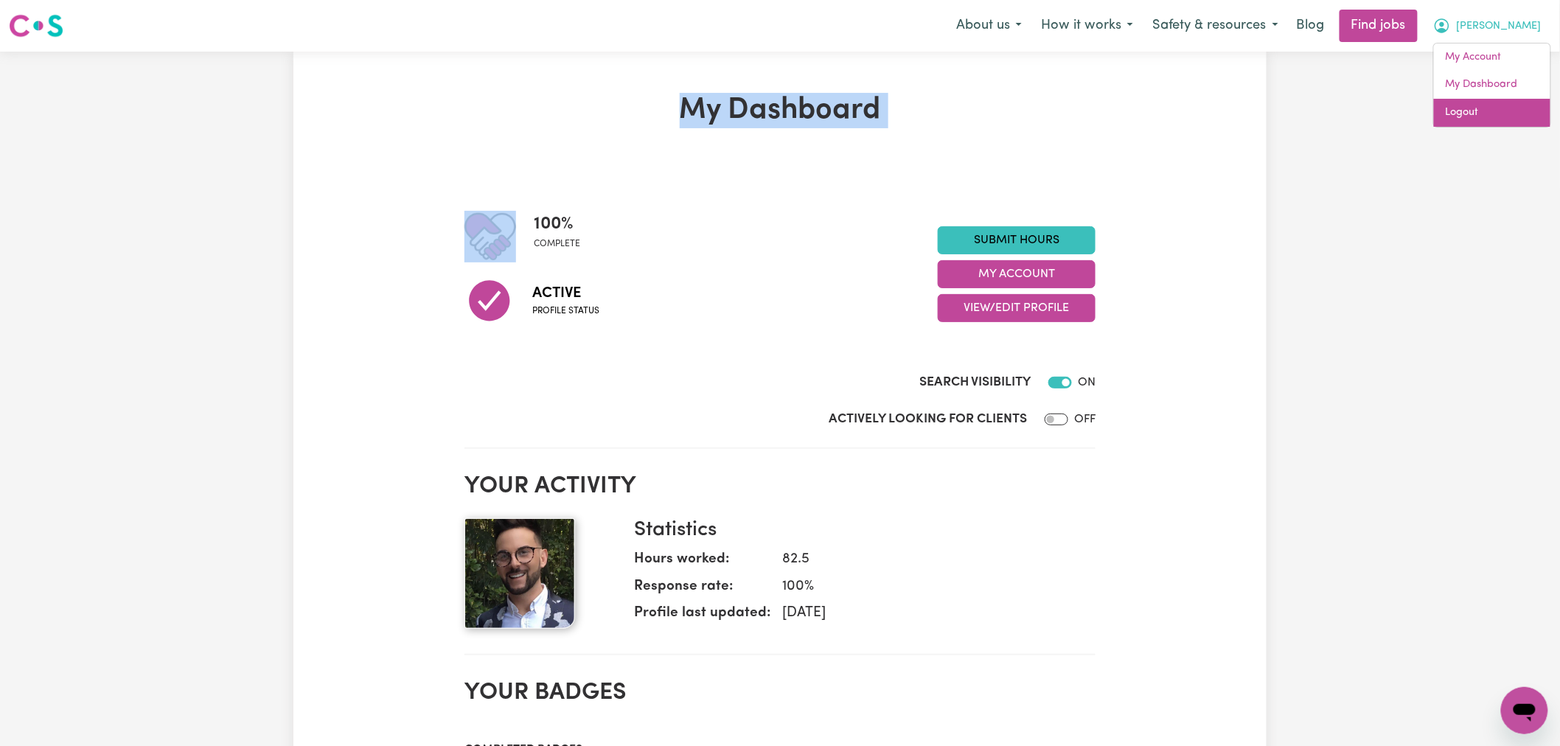 The image size is (1560, 746). What do you see at coordinates (36, 26) in the screenshot?
I see `a: Careseekers logo` at bounding box center [36, 26].